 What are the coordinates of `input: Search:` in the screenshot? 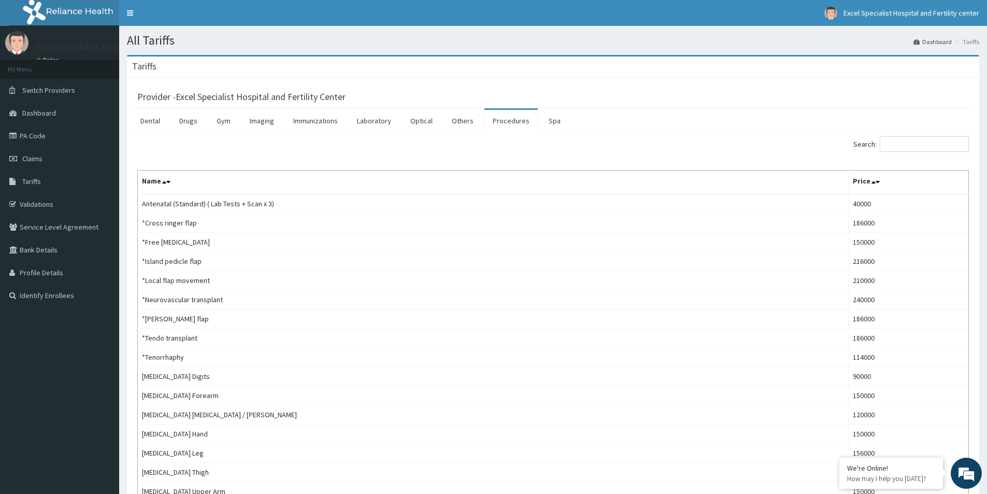 It's located at (925, 144).